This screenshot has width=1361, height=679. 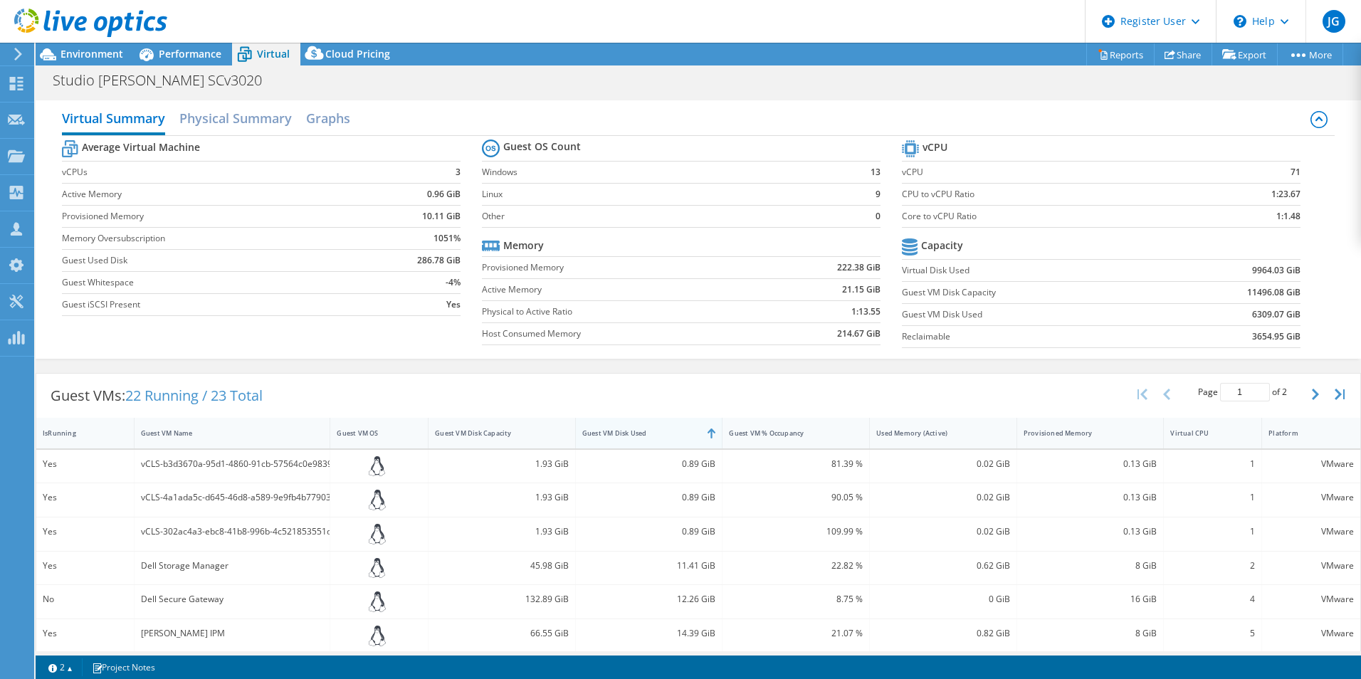 I want to click on b: 9964.03 GiB, so click(x=1276, y=270).